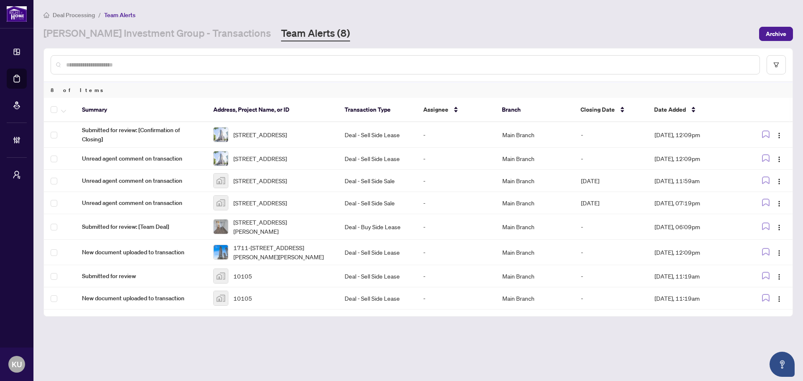 The image size is (803, 381). Describe the element at coordinates (377, 110) in the screenshot. I see `th: Transaction Type` at that location.